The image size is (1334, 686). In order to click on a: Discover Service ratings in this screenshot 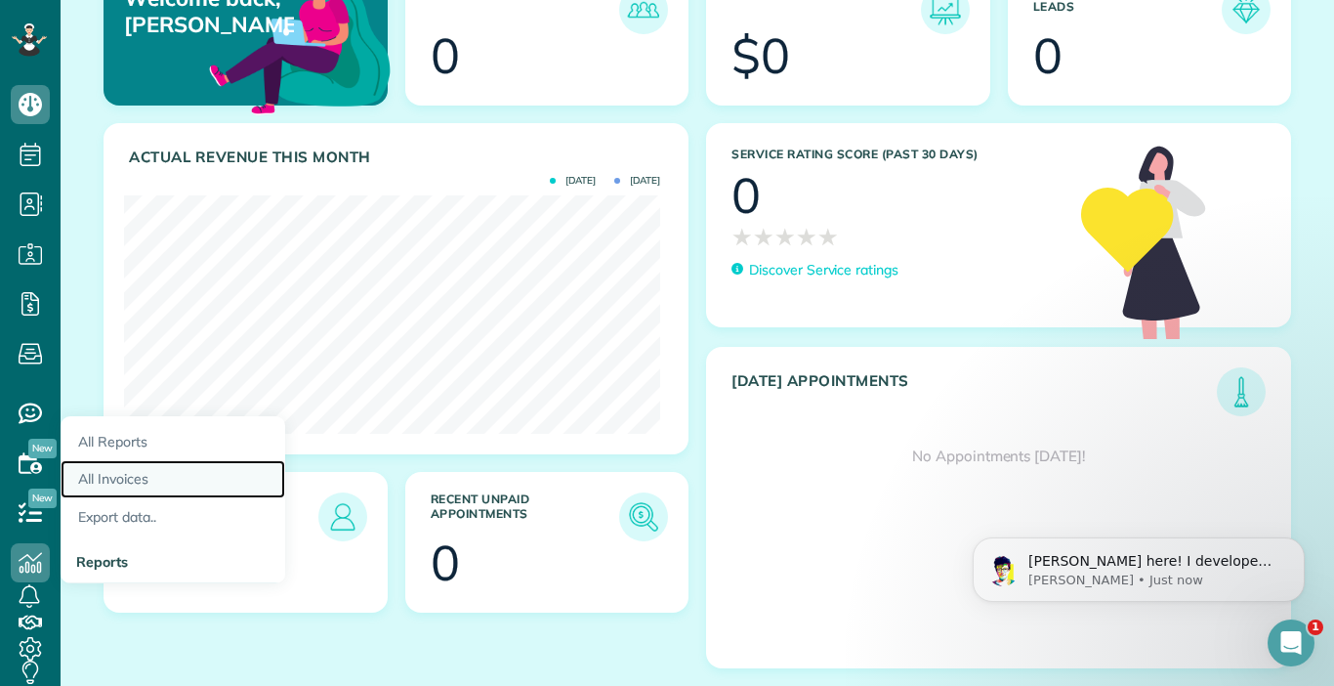, I will do `click(814, 270)`.